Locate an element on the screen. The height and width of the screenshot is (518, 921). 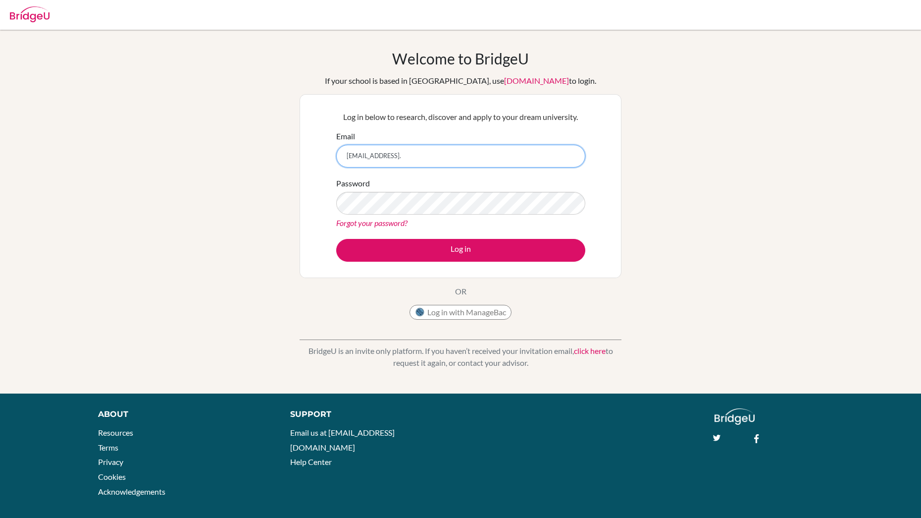
button: Log in with ManageBac is located at coordinates (461, 312).